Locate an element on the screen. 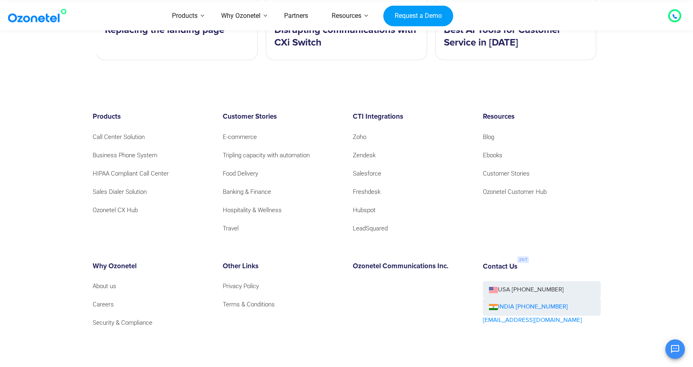  a: E-commerce is located at coordinates (240, 137).